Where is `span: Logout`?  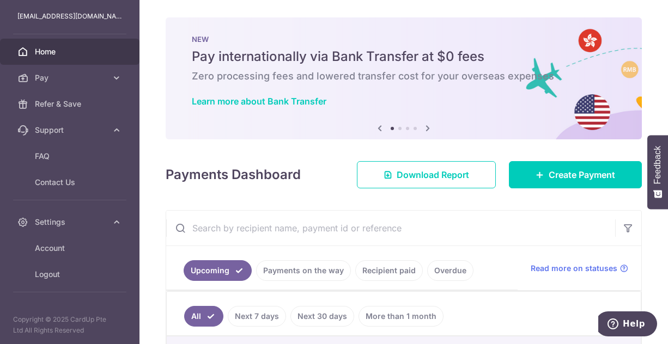 span: Logout is located at coordinates (71, 274).